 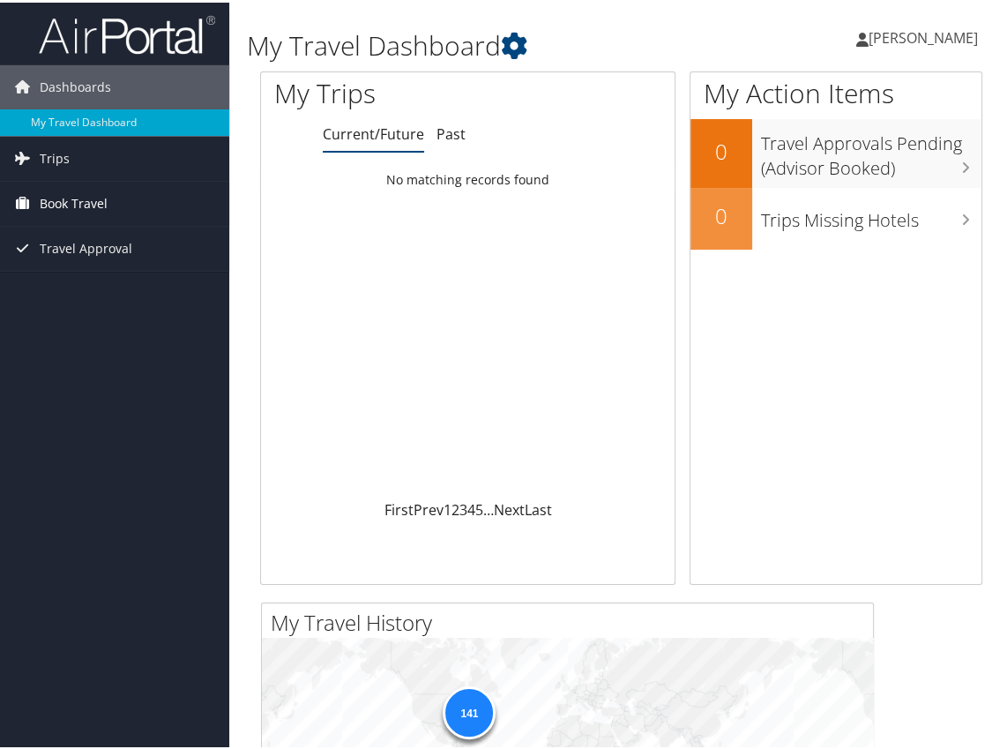 What do you see at coordinates (55, 156) in the screenshot?
I see `span: Trips` at bounding box center [55, 156].